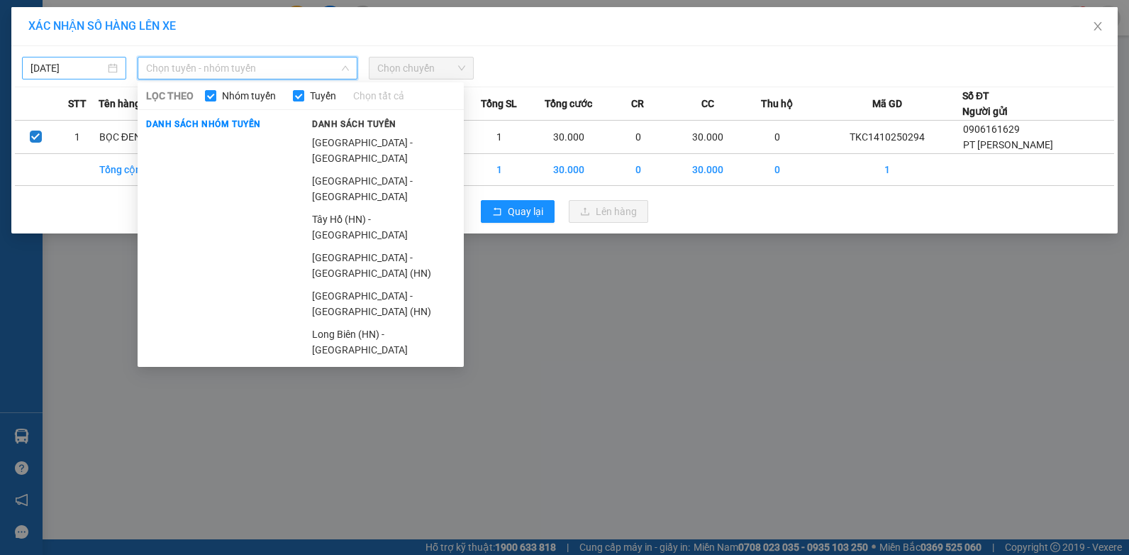 The image size is (1129, 555). I want to click on span: close, so click(1098, 26).